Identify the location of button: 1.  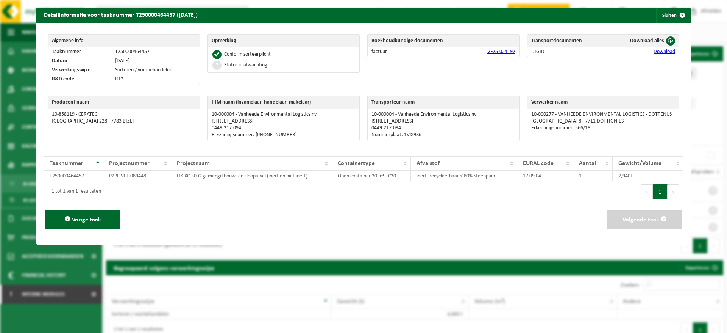
(660, 192).